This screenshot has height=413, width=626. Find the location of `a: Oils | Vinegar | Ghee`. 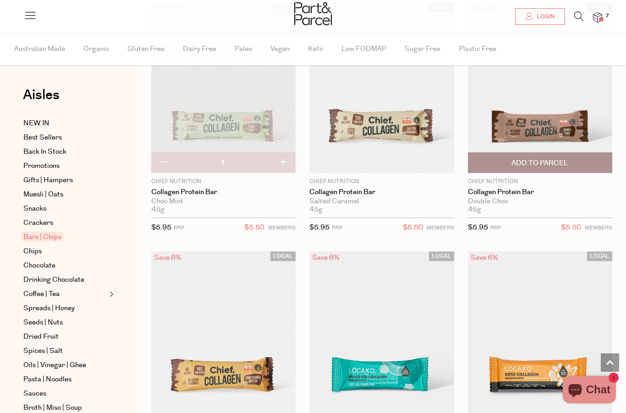

a: Oils | Vinegar | Ghee is located at coordinates (65, 365).